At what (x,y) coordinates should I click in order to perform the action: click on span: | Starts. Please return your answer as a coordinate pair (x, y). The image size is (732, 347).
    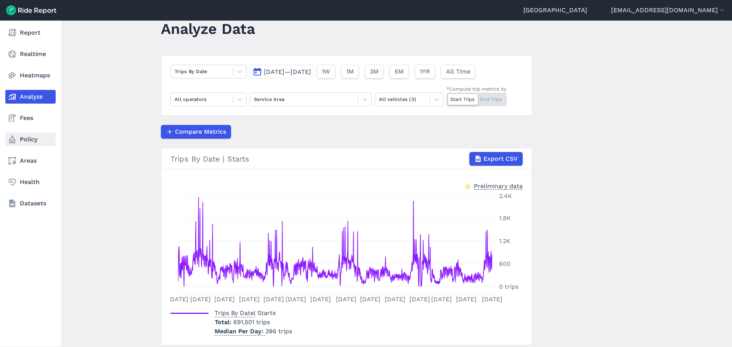
    Looking at the image, I should click on (245, 313).